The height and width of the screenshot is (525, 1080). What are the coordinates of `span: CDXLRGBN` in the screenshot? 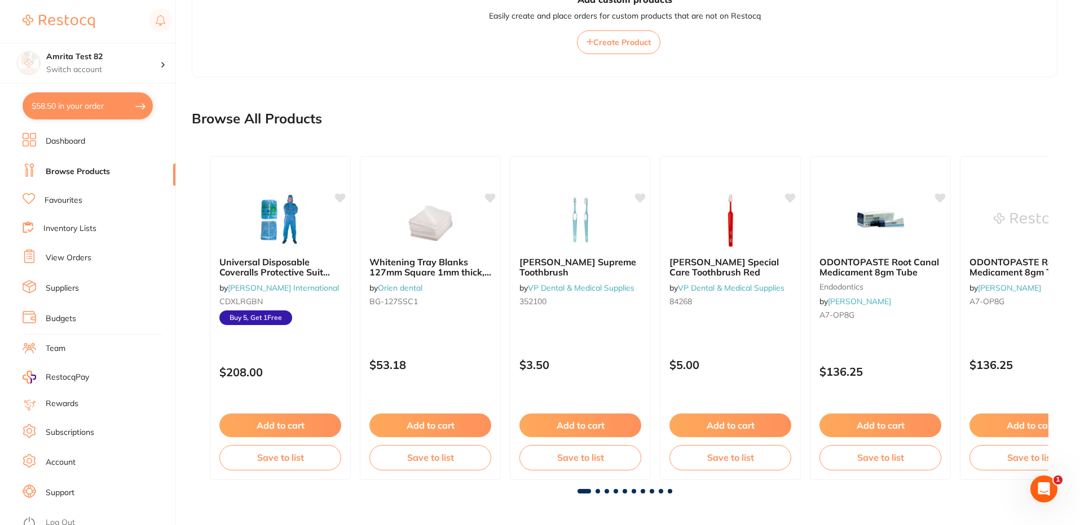 It's located at (241, 302).